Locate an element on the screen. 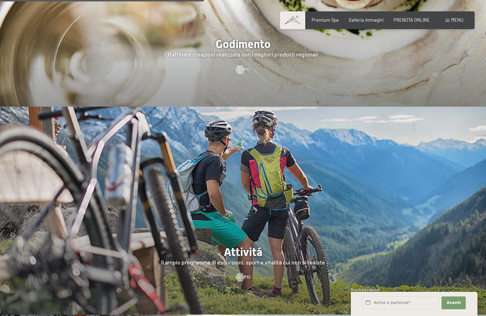 This screenshot has height=316, width=486. span: PRENOTA ONLINE is located at coordinates (412, 20).